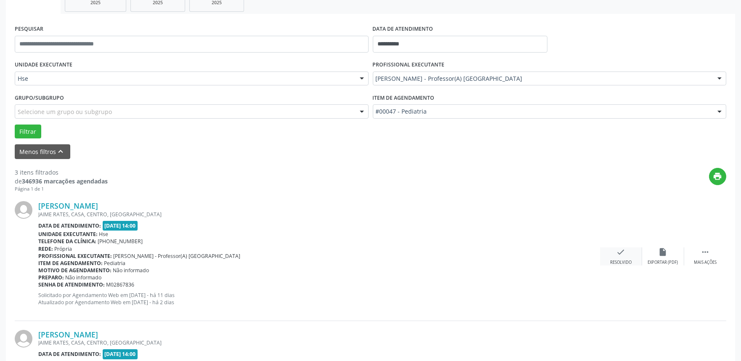 This screenshot has width=741, height=361. What do you see at coordinates (70, 263) in the screenshot?
I see `b: Item de agendamento:` at bounding box center [70, 263].